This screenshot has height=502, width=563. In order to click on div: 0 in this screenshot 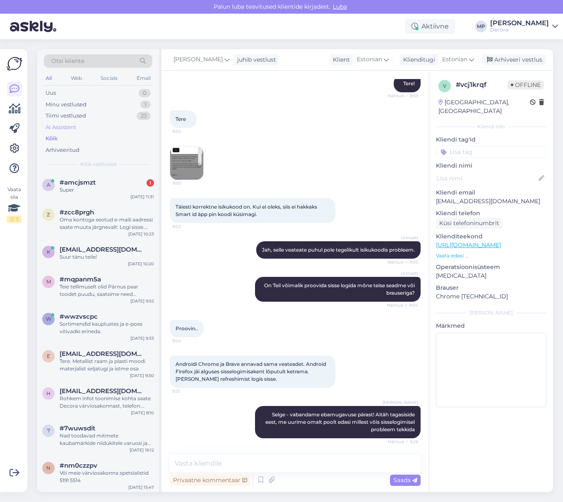, I will do `click(144, 93)`.